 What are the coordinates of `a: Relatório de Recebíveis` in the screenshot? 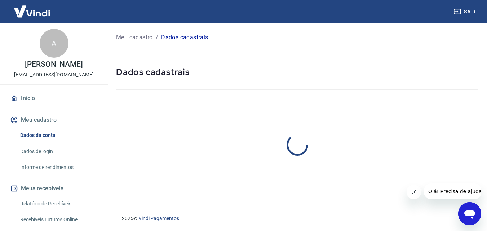 It's located at (58, 204).